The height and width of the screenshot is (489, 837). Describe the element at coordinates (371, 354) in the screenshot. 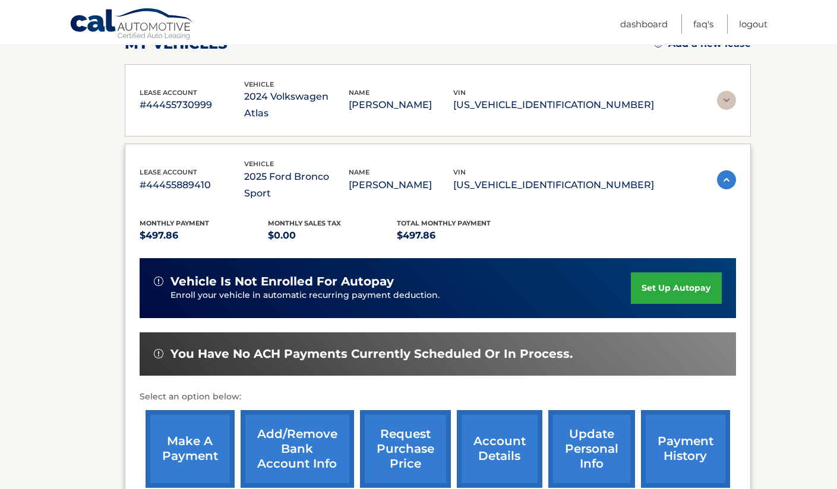

I see `span: You have no ACH payments currently scheduled or in process.` at that location.